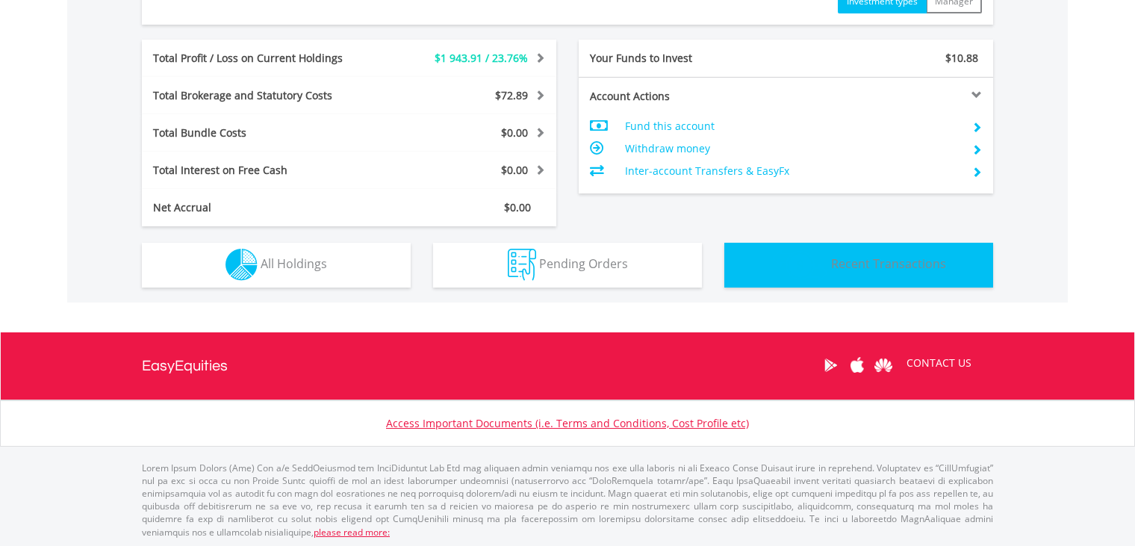  What do you see at coordinates (263, 96) in the screenshot?
I see `div: Total Brokerage and Statutory Costs` at bounding box center [263, 96].